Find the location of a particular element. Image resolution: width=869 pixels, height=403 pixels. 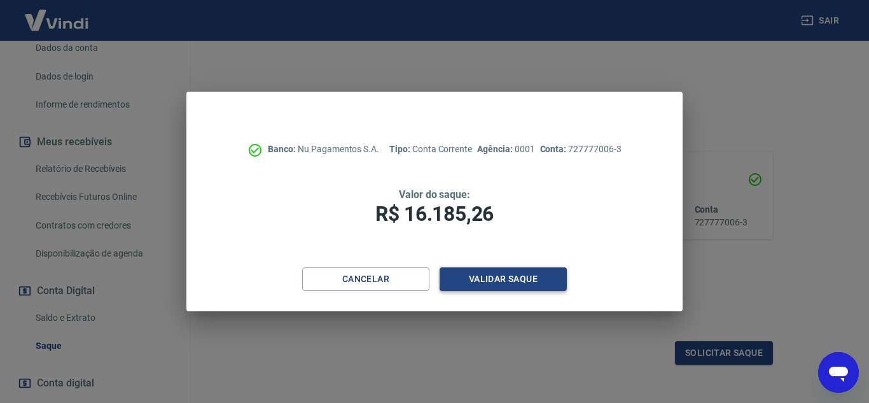

p: 727777006-3 is located at coordinates (581, 149).